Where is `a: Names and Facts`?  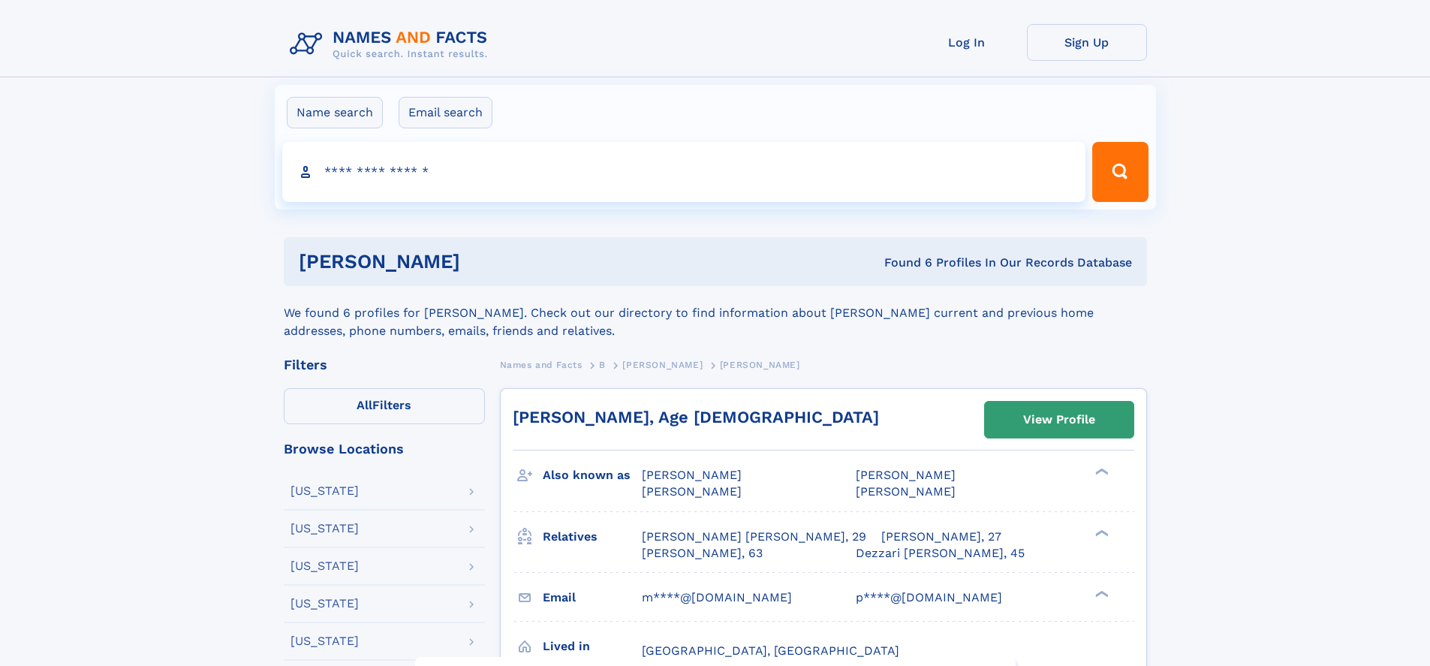 a: Names and Facts is located at coordinates (541, 364).